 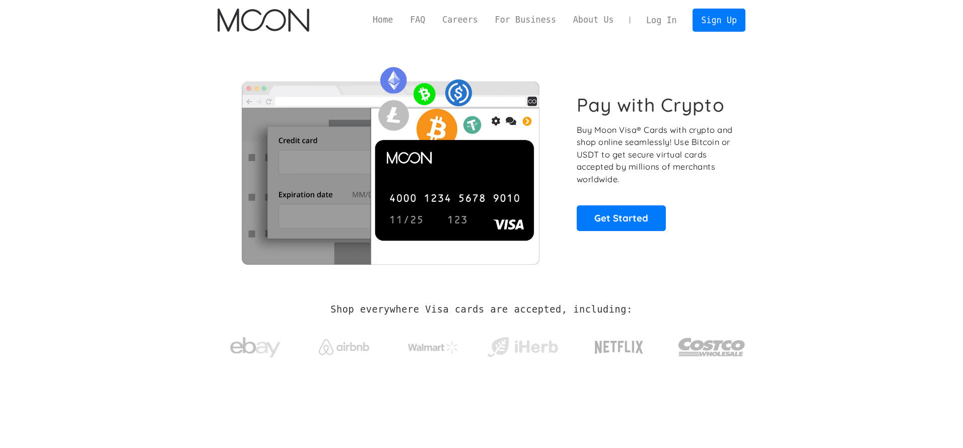 What do you see at coordinates (621, 218) in the screenshot?
I see `a: Get Started` at bounding box center [621, 218].